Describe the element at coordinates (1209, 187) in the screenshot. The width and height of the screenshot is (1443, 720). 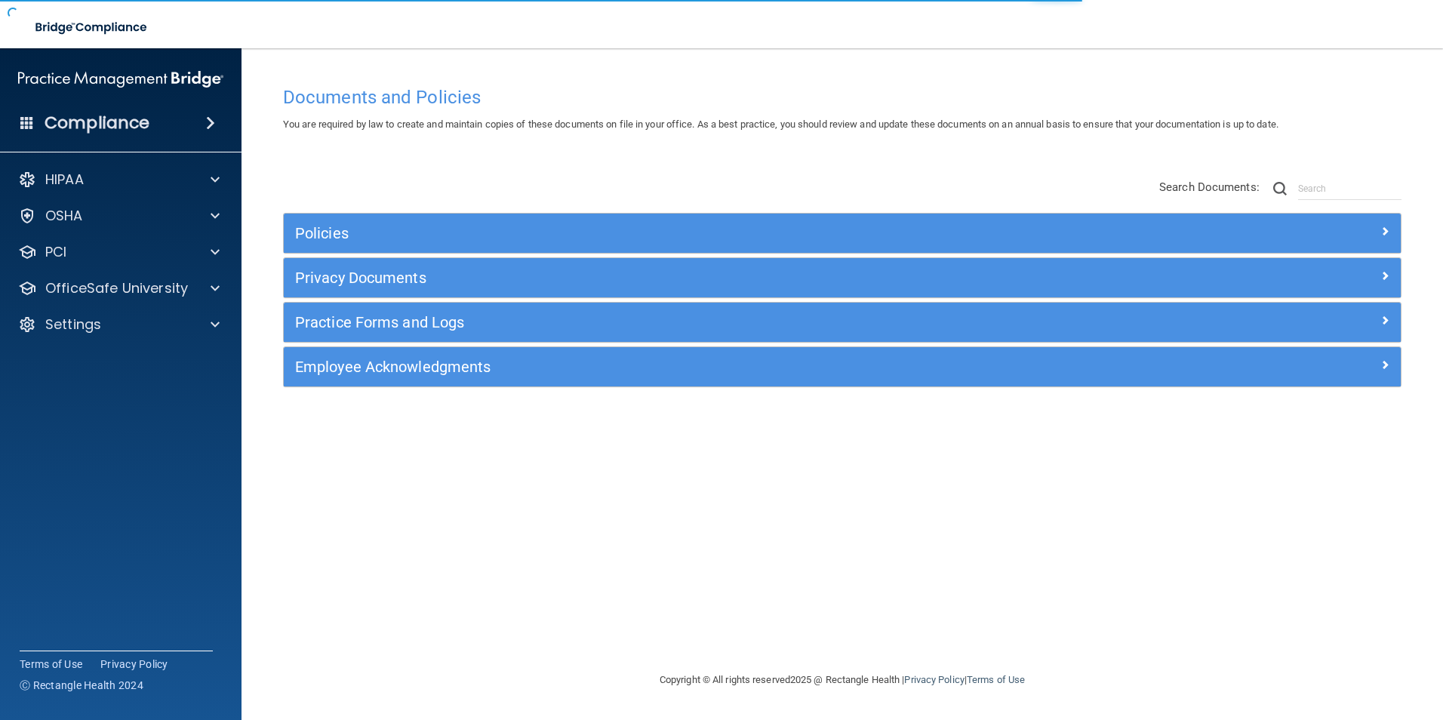
I see `span: Search Documents:` at that location.